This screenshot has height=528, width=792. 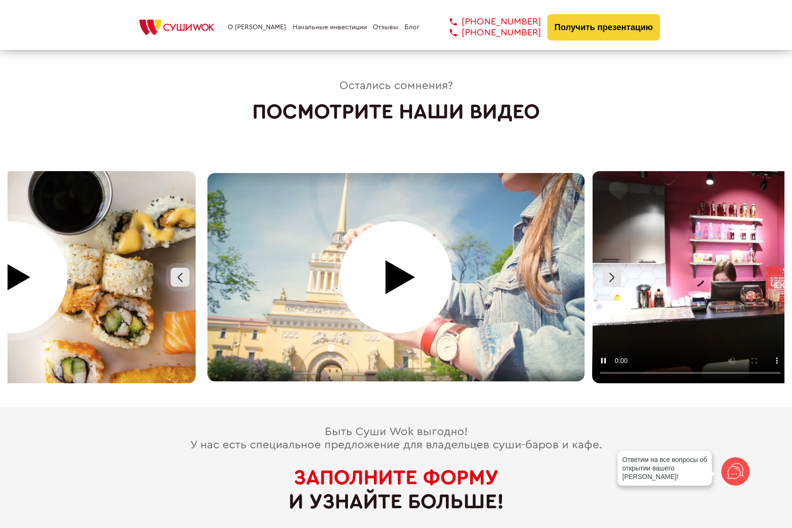 I want to click on a: Отзывы, so click(x=386, y=27).